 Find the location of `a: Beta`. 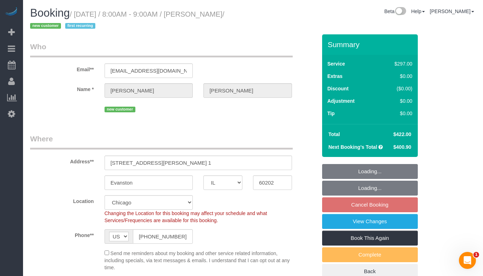

a: Beta is located at coordinates (395, 11).